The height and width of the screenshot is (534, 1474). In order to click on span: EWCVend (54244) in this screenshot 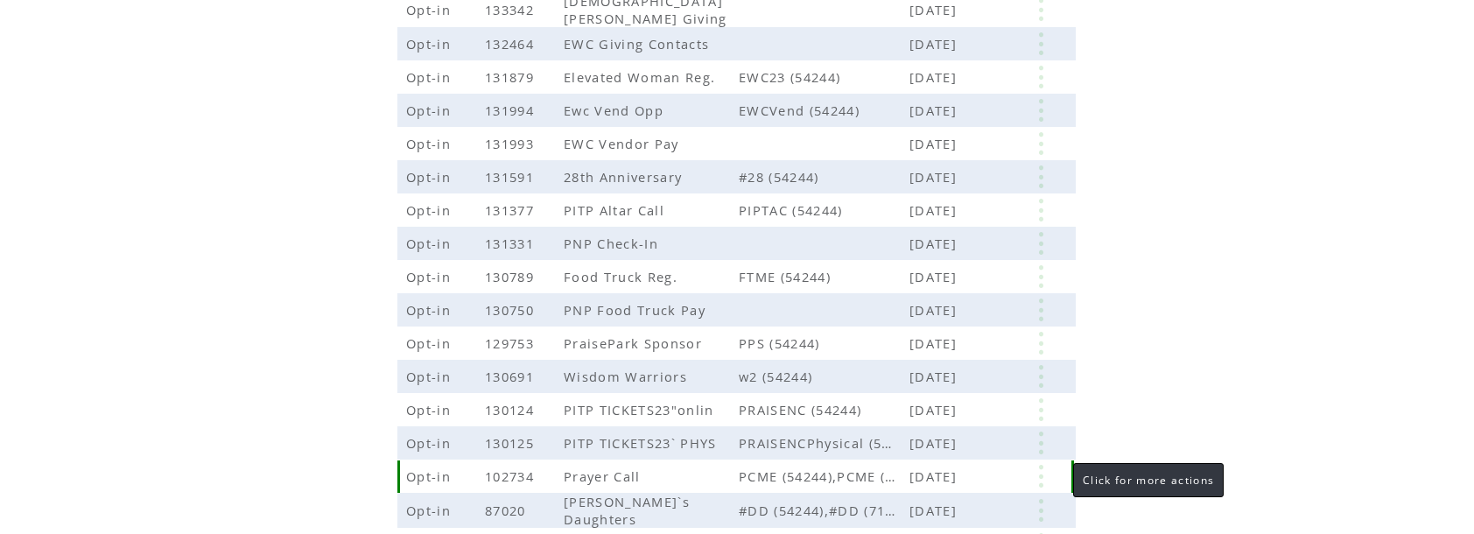, I will do `click(824, 110)`.